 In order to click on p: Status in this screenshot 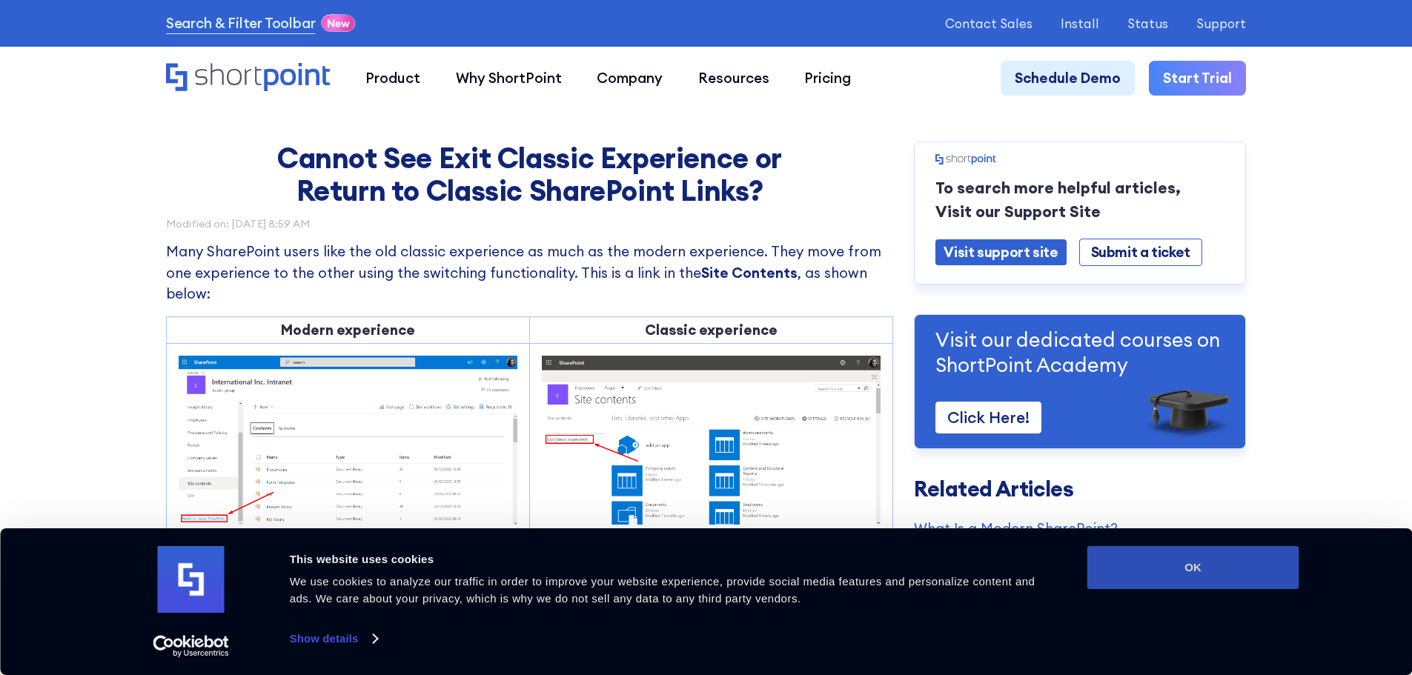, I will do `click(1147, 23)`.